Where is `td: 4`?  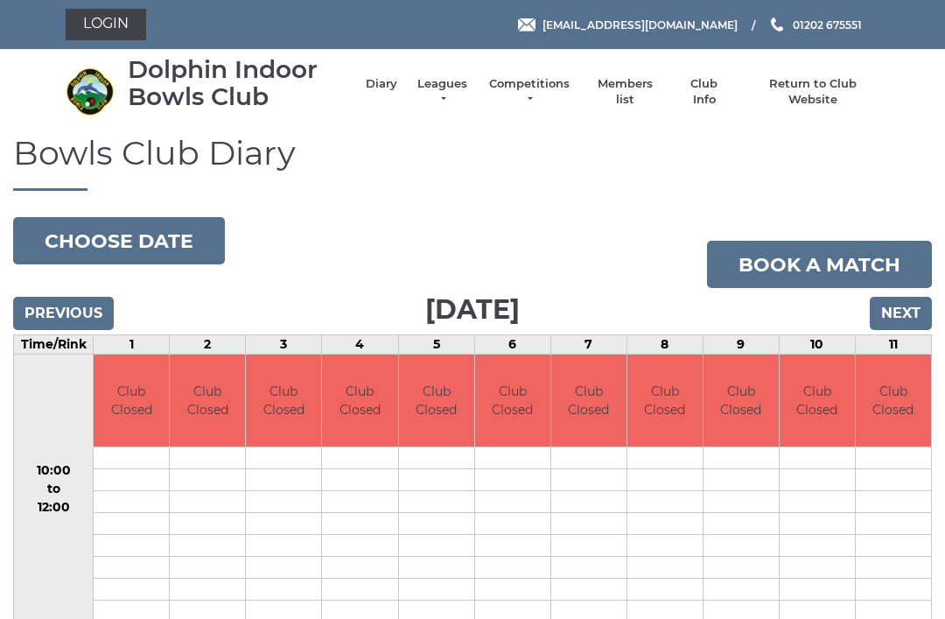 td: 4 is located at coordinates (360, 345).